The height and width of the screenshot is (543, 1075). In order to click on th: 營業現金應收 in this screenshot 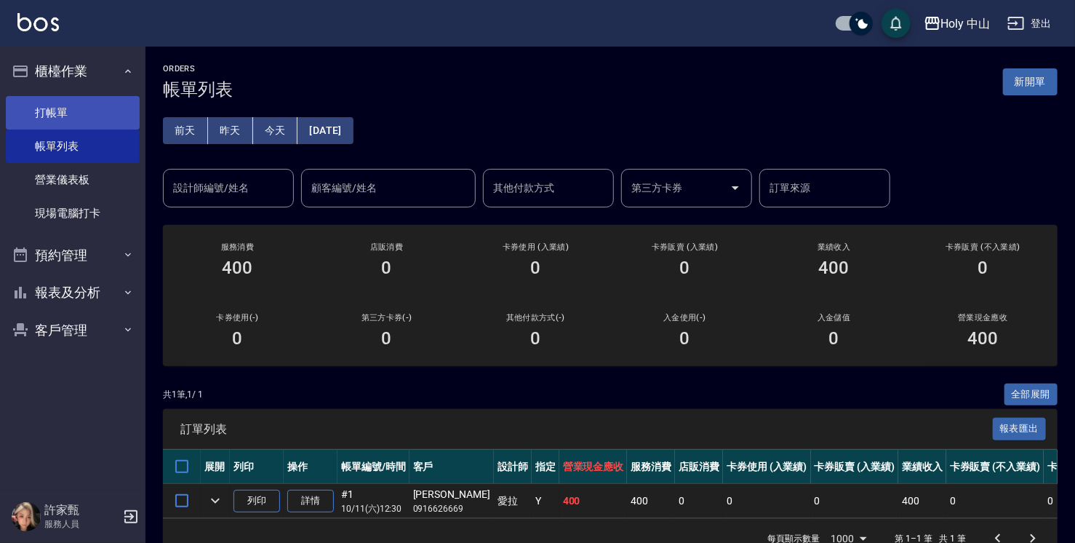, I will do `click(593, 466)`.